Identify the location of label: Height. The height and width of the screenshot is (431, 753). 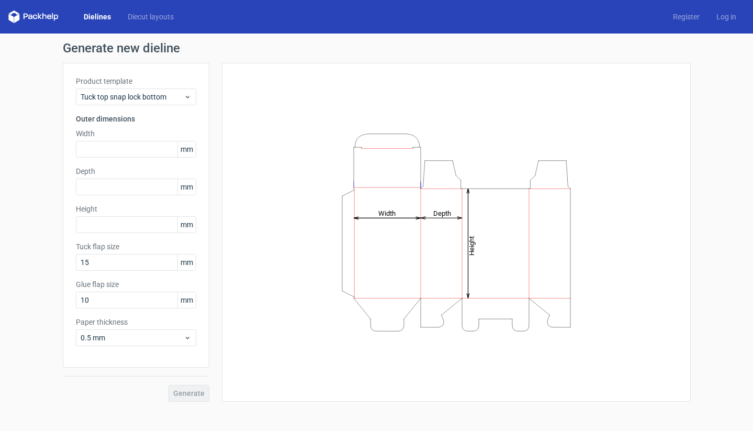
(136, 209).